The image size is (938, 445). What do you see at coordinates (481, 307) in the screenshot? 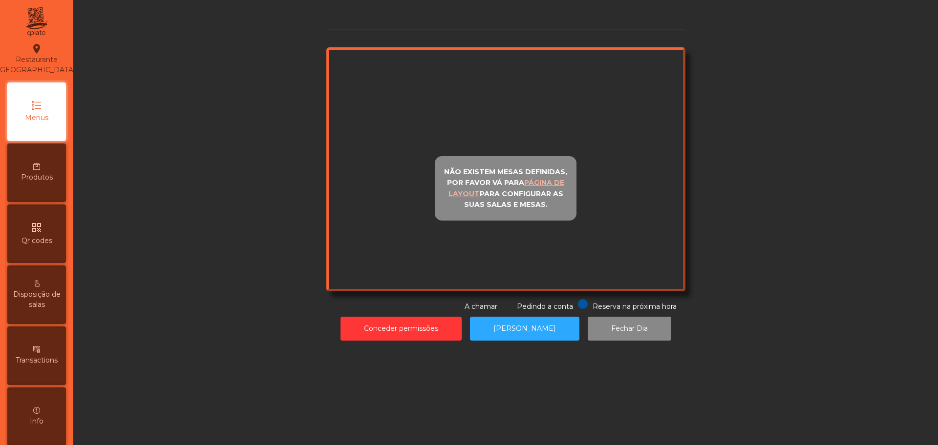
I see `span: A chamar` at bounding box center [481, 307].